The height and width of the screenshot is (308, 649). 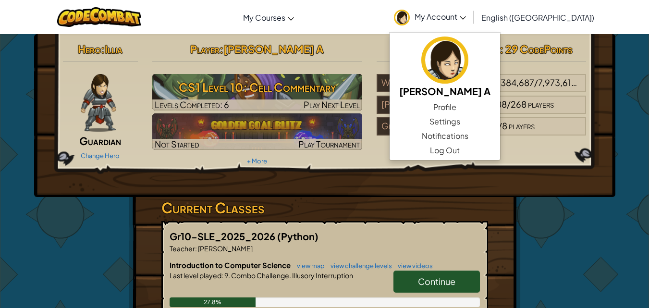 What do you see at coordinates (430, 17) in the screenshot?
I see `a: My Account` at bounding box center [430, 17].